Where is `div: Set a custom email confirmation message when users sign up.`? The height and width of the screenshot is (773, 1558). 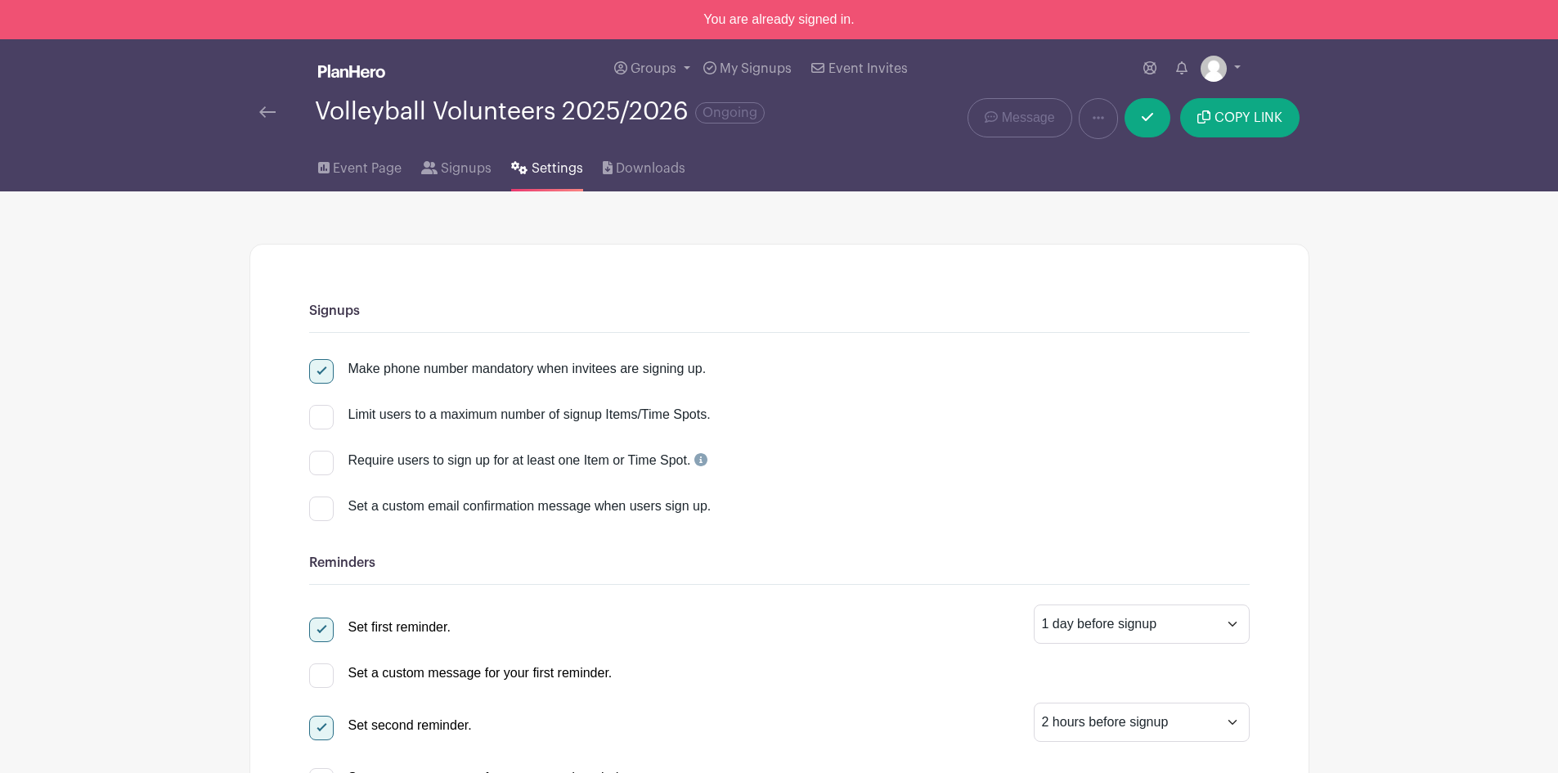 div: Set a custom email confirmation message when users sign up. is located at coordinates (799, 506).